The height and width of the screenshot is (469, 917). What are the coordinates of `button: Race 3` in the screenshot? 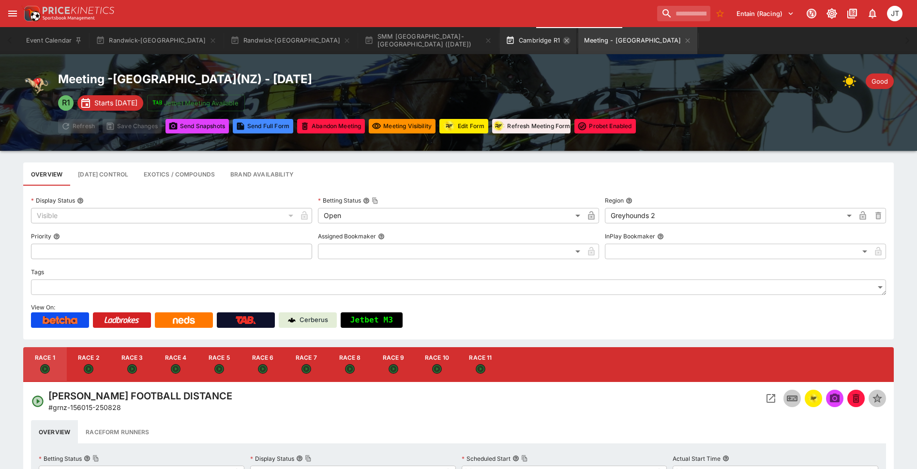 It's located at (132, 365).